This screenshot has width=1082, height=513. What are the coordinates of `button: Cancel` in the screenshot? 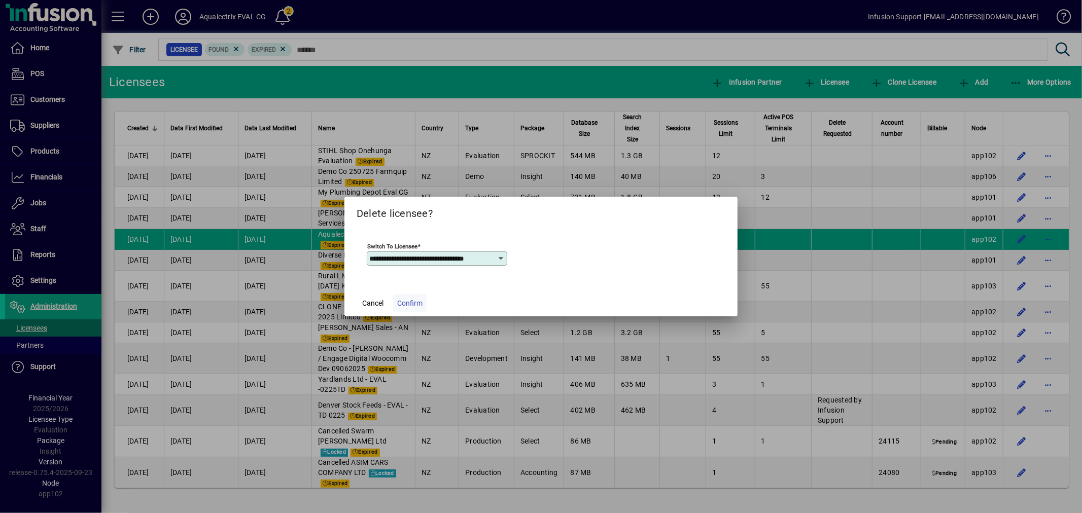 It's located at (373, 303).